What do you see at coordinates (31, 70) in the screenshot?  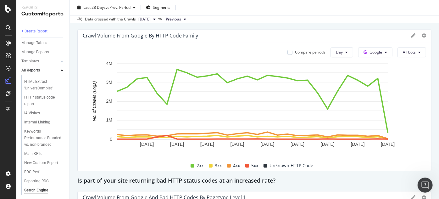 I see `div: All Reports` at bounding box center [31, 70].